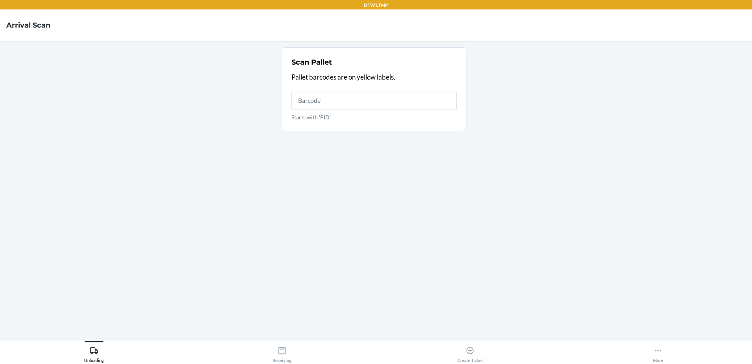 The height and width of the screenshot is (364, 752). I want to click on div: More, so click(658, 353).